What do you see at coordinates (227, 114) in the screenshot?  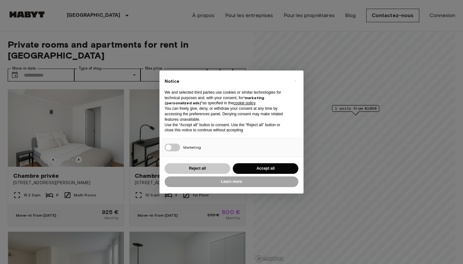 I see `p: You can freely give, deny, or withdraw your consent at any time by accessing the preferences pane...` at bounding box center [227, 114].